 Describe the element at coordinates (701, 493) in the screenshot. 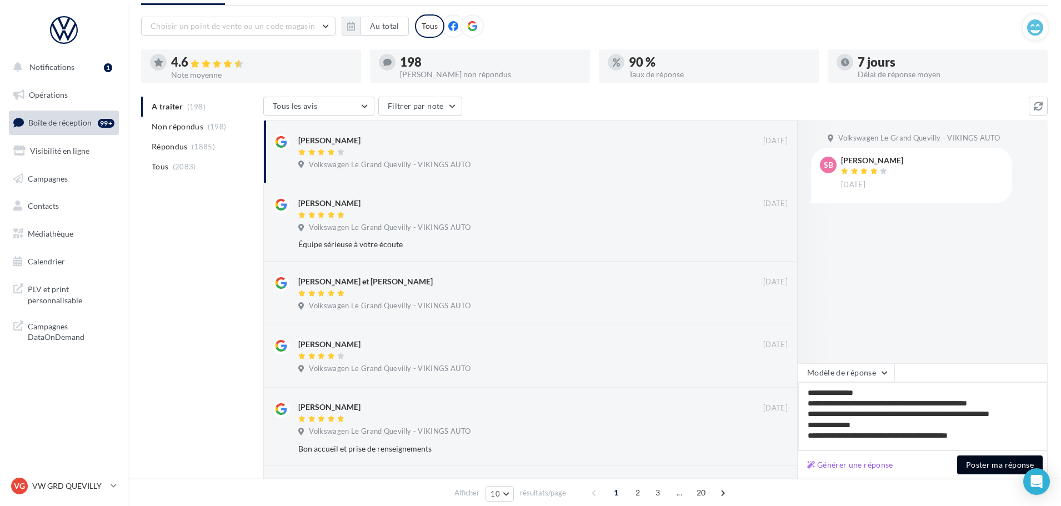

I see `span: 20` at that location.